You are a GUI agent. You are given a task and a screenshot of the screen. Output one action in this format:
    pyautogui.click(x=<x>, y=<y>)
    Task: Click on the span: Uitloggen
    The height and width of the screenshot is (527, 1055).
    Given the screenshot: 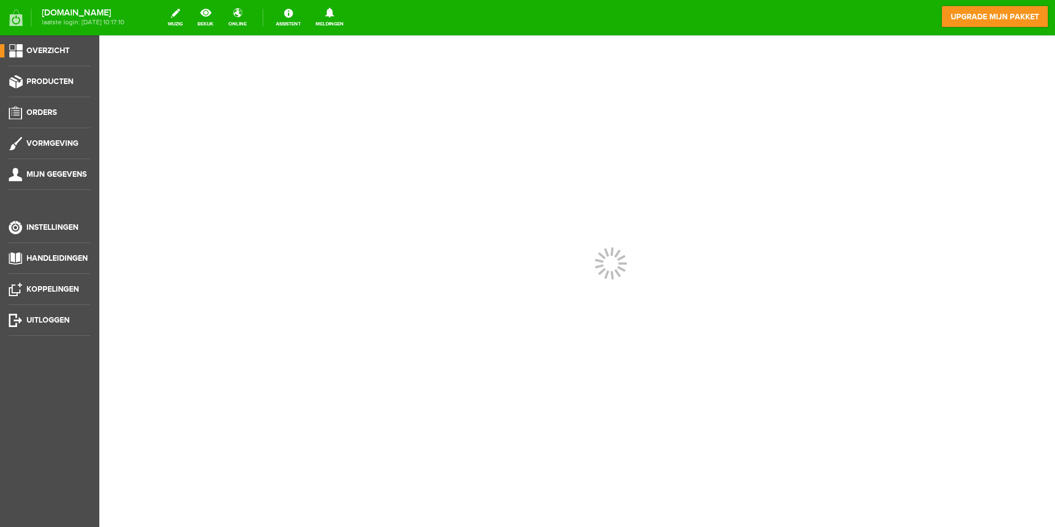 What is the action you would take?
    pyautogui.click(x=48, y=320)
    